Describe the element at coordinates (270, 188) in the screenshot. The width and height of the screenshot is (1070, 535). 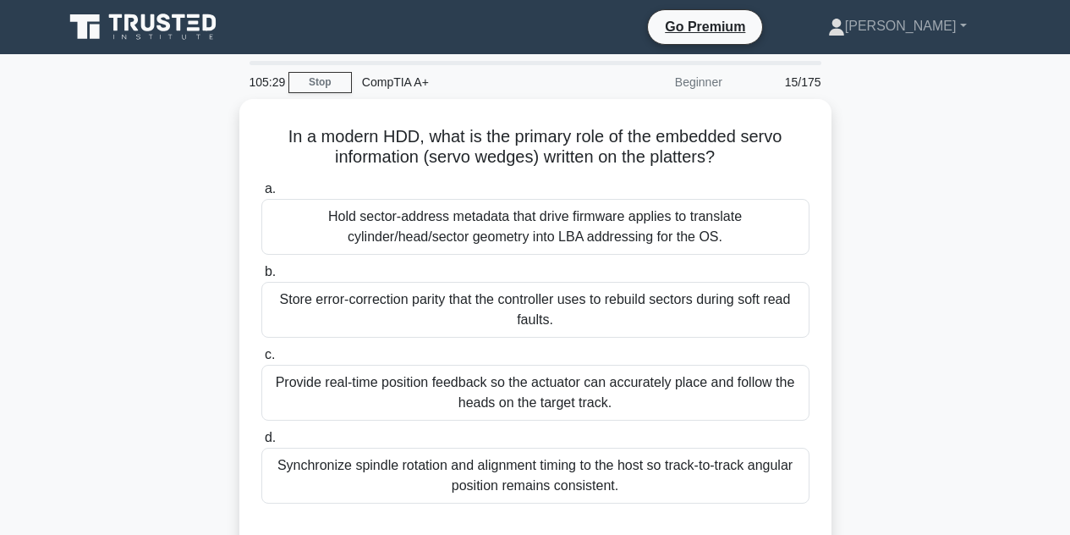
I see `span: a.` at that location.